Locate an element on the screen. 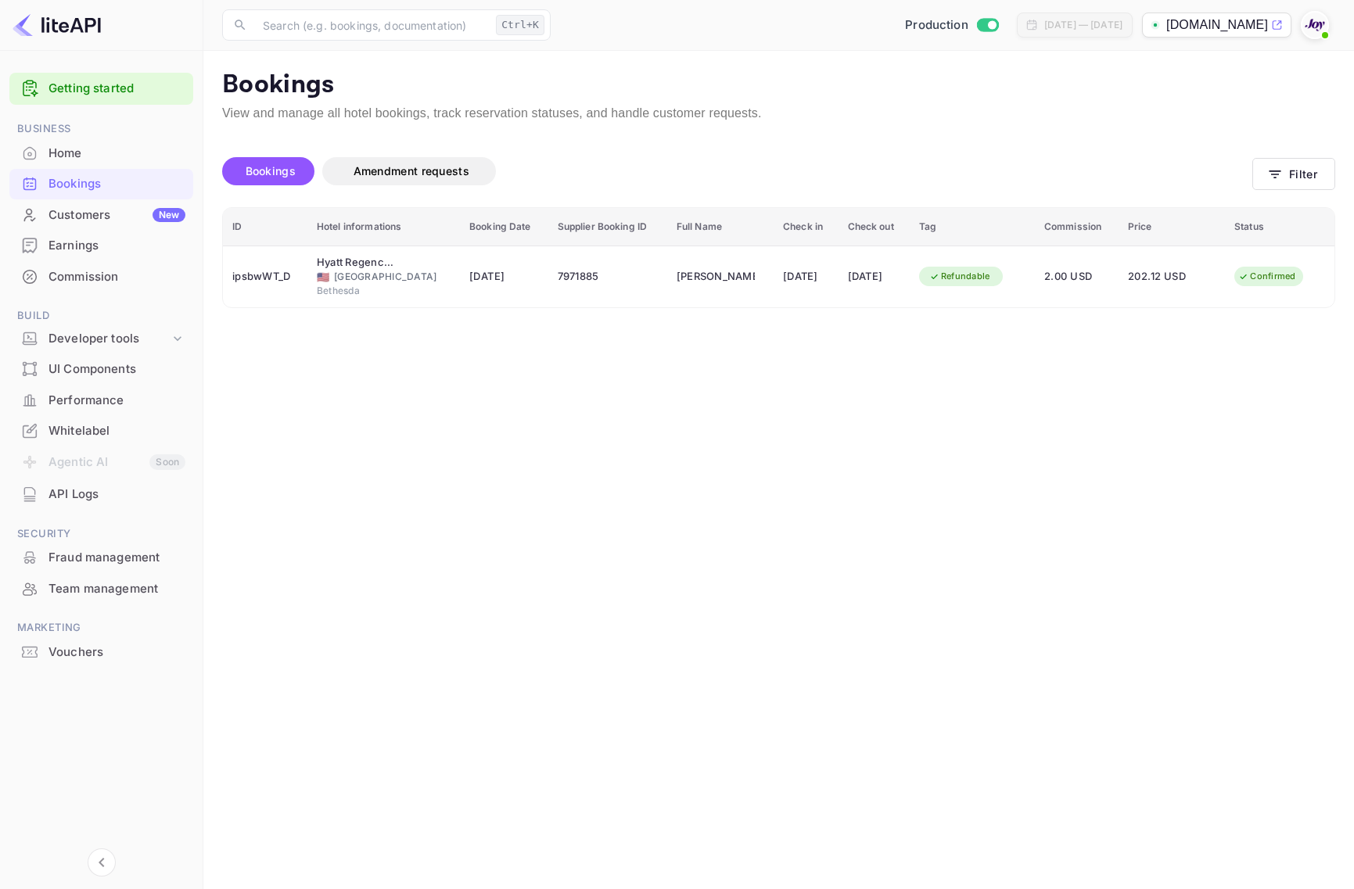  div: Ctrl+K is located at coordinates (520, 25).